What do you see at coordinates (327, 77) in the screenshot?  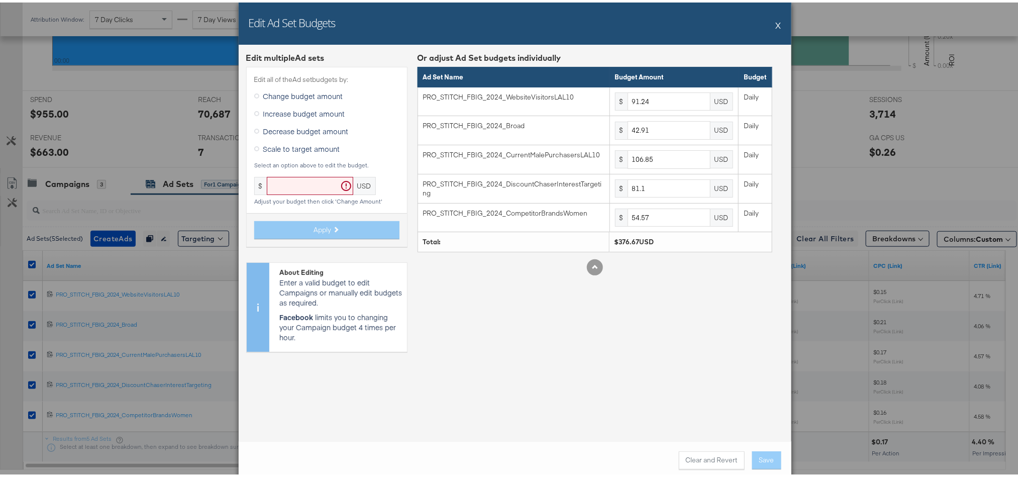 I see `label: Edit all of the Ad set budgets by:` at bounding box center [327, 77].